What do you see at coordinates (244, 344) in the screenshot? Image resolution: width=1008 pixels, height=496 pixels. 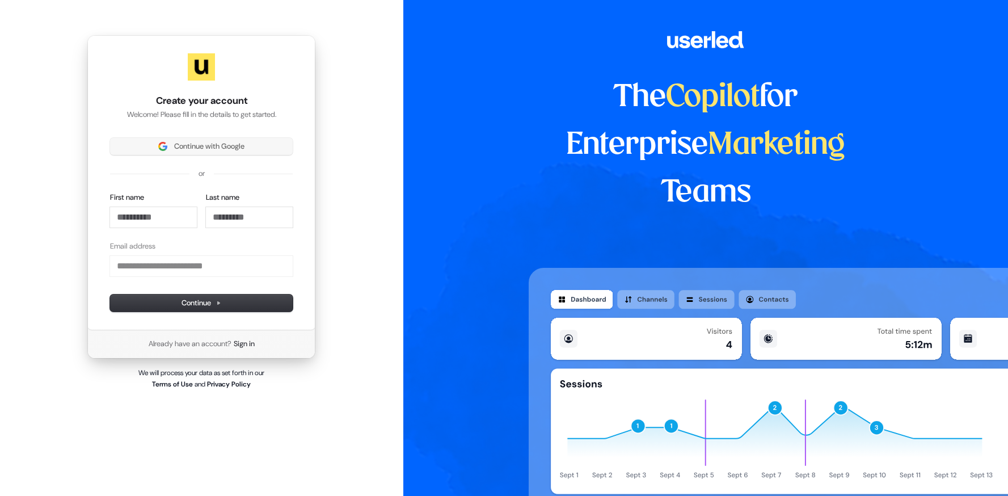 I see `a: Sign in` at bounding box center [244, 344].